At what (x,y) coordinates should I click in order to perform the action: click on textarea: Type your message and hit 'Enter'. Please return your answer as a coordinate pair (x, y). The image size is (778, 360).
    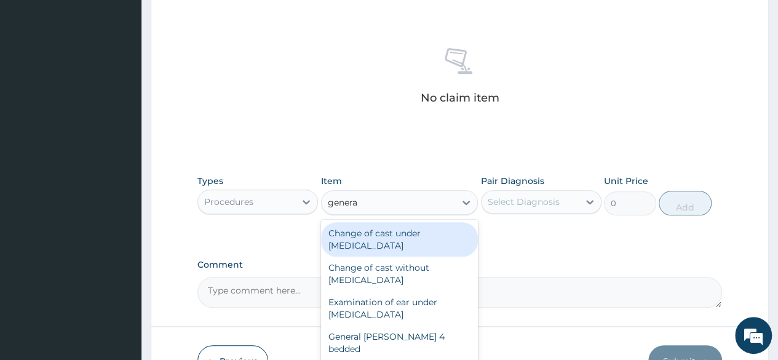
    Looking at the image, I should click on (120, 255).